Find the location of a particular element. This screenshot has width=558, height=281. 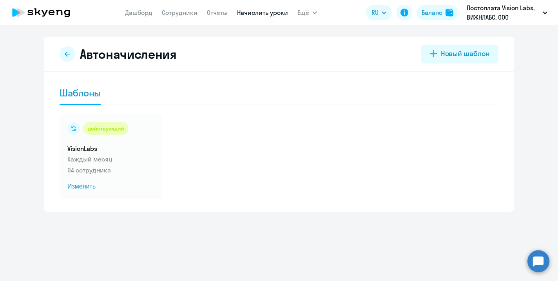

h2: Автоначисления is located at coordinates (128, 54).